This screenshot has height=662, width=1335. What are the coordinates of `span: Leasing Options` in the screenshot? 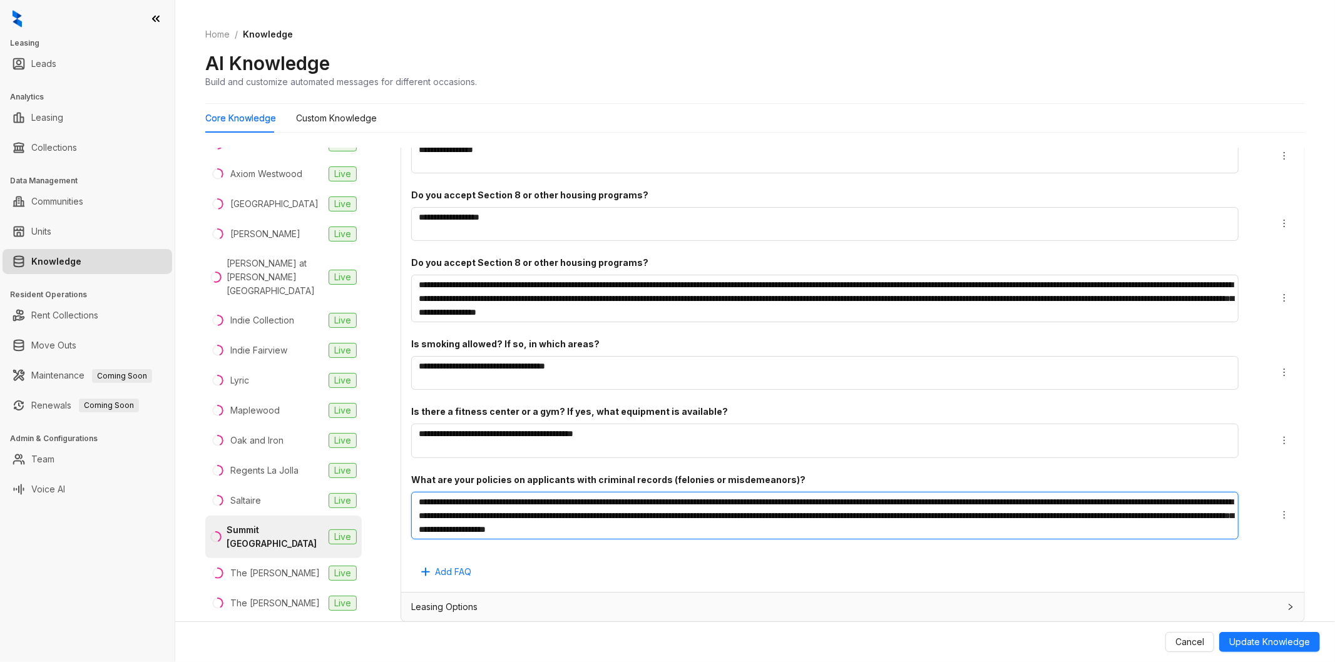 It's located at (444, 607).